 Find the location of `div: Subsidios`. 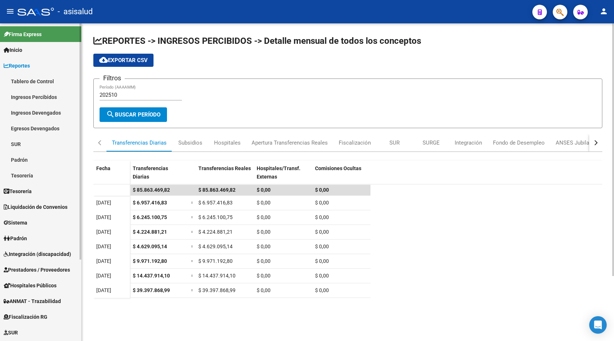

div: Subsidios is located at coordinates (190, 143).